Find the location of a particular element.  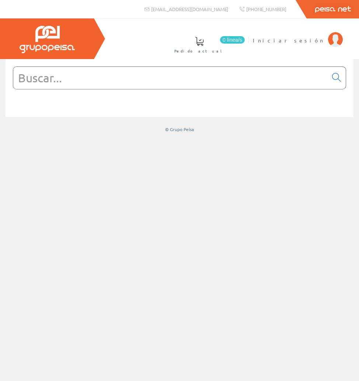

span: 0 línea/s is located at coordinates (232, 40).